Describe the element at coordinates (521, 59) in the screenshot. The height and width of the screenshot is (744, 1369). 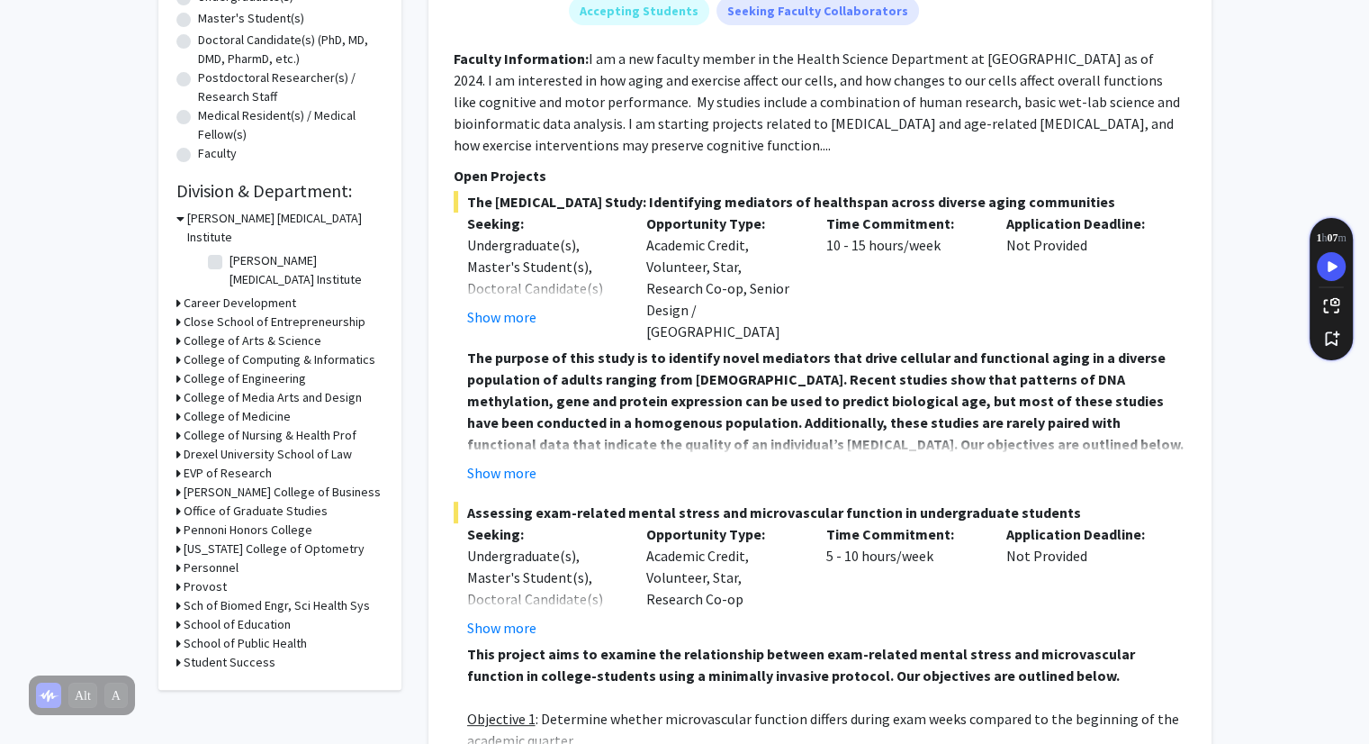
I see `b: Faculty Information:` at that location.